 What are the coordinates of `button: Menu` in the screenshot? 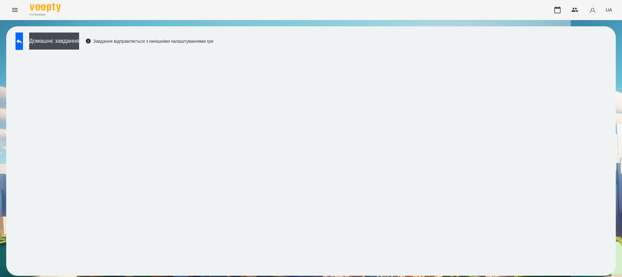 It's located at (15, 10).